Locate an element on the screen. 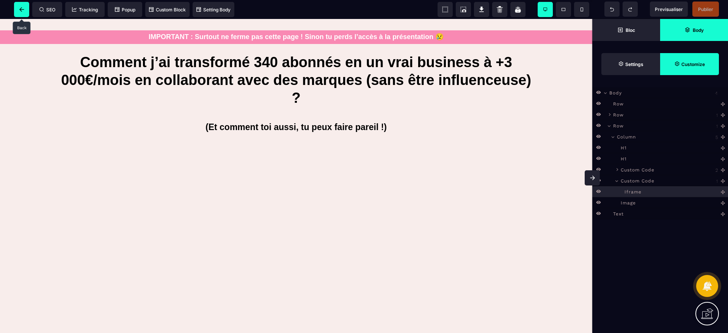 This screenshot has width=728, height=333. p: Powered by is located at coordinates (214, 282).